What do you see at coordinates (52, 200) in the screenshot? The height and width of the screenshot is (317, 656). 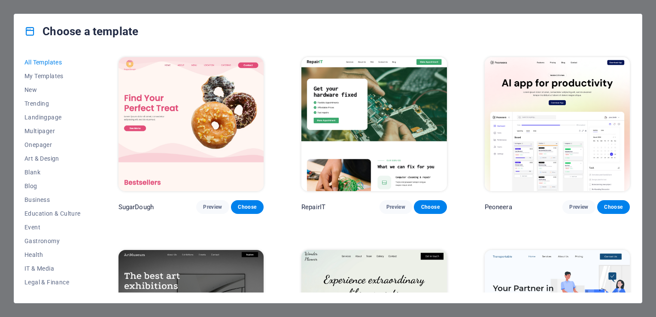 I see `button: Business` at bounding box center [52, 200].